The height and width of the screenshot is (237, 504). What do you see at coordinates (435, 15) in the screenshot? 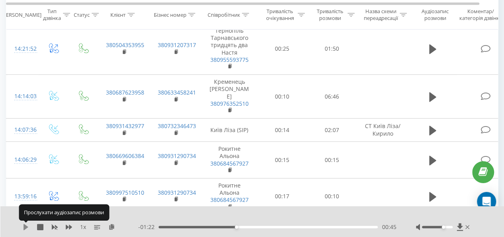
I see `div: Аудіозапис розмови` at bounding box center [435, 15].